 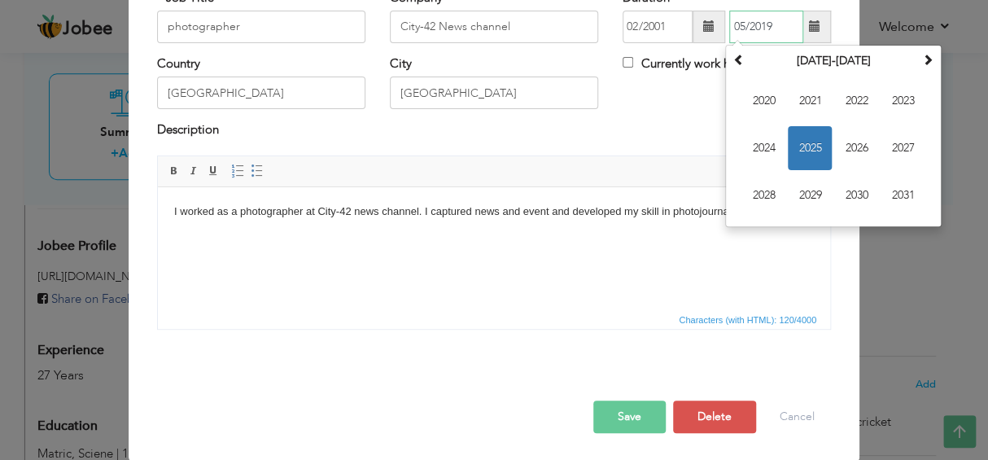 What do you see at coordinates (809, 101) in the screenshot?
I see `span: 2021` at bounding box center [809, 101].